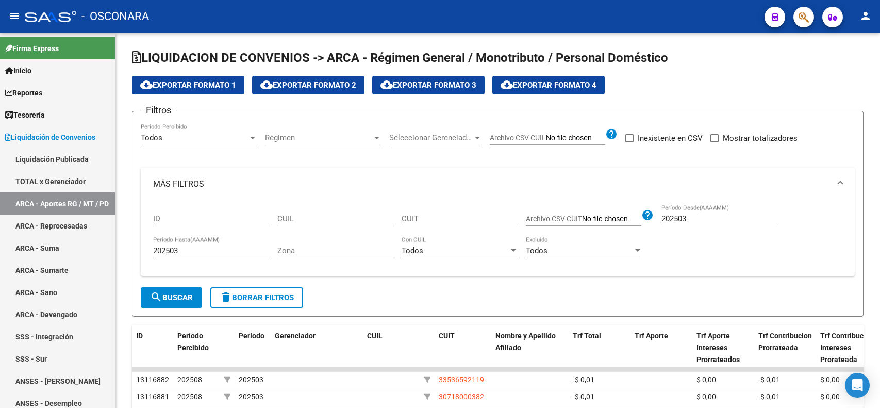 The image size is (880, 408). Describe the element at coordinates (785, 348) in the screenshot. I see `datatable-header-cell: Trf Contribucion Prorrateada` at that location.